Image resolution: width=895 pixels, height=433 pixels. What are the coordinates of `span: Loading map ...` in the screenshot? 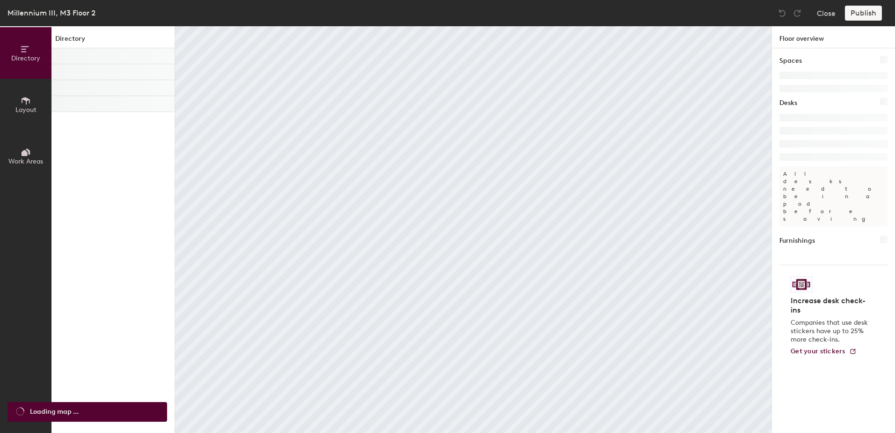 It's located at (54, 412).